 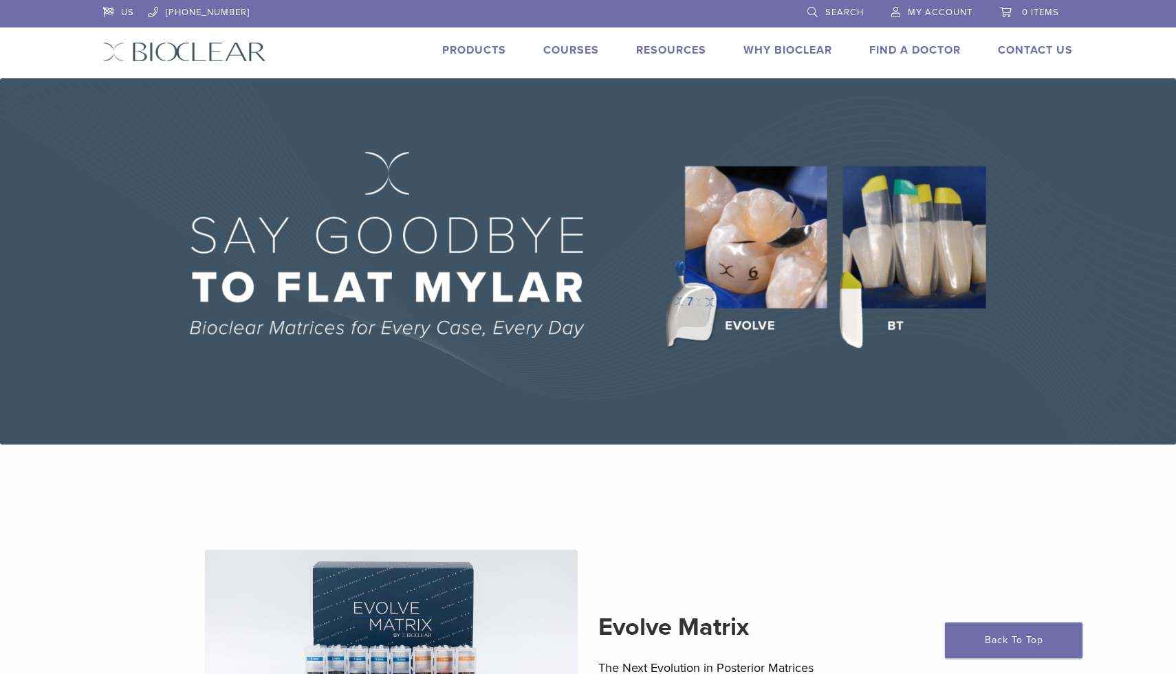 What do you see at coordinates (787, 50) in the screenshot?
I see `a: Why Bioclear` at bounding box center [787, 50].